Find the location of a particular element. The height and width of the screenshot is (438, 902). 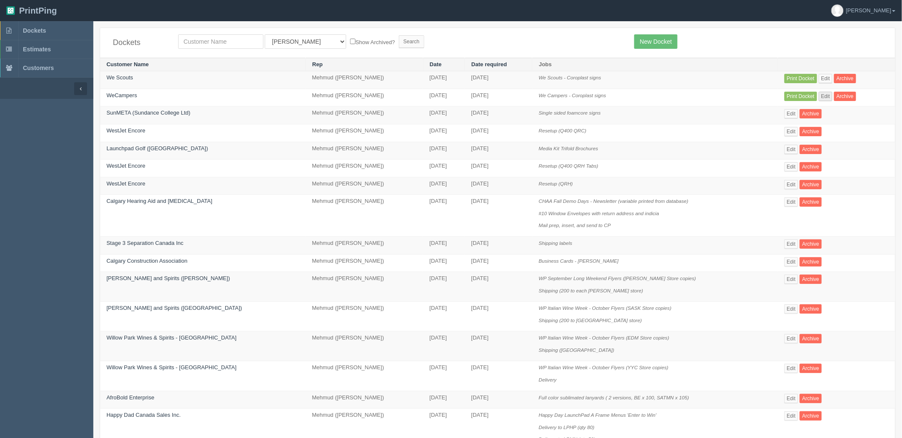

i: Delivery is located at coordinates (548, 379).